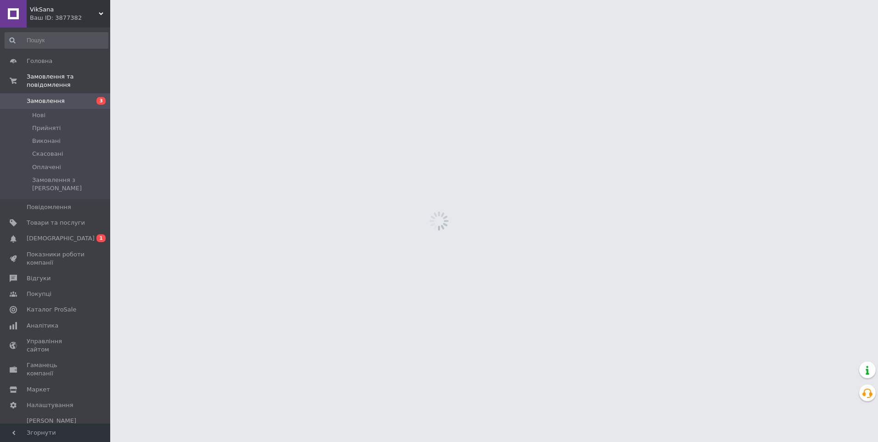  Describe the element at coordinates (50, 405) in the screenshot. I see `span: Налаштування` at that location.